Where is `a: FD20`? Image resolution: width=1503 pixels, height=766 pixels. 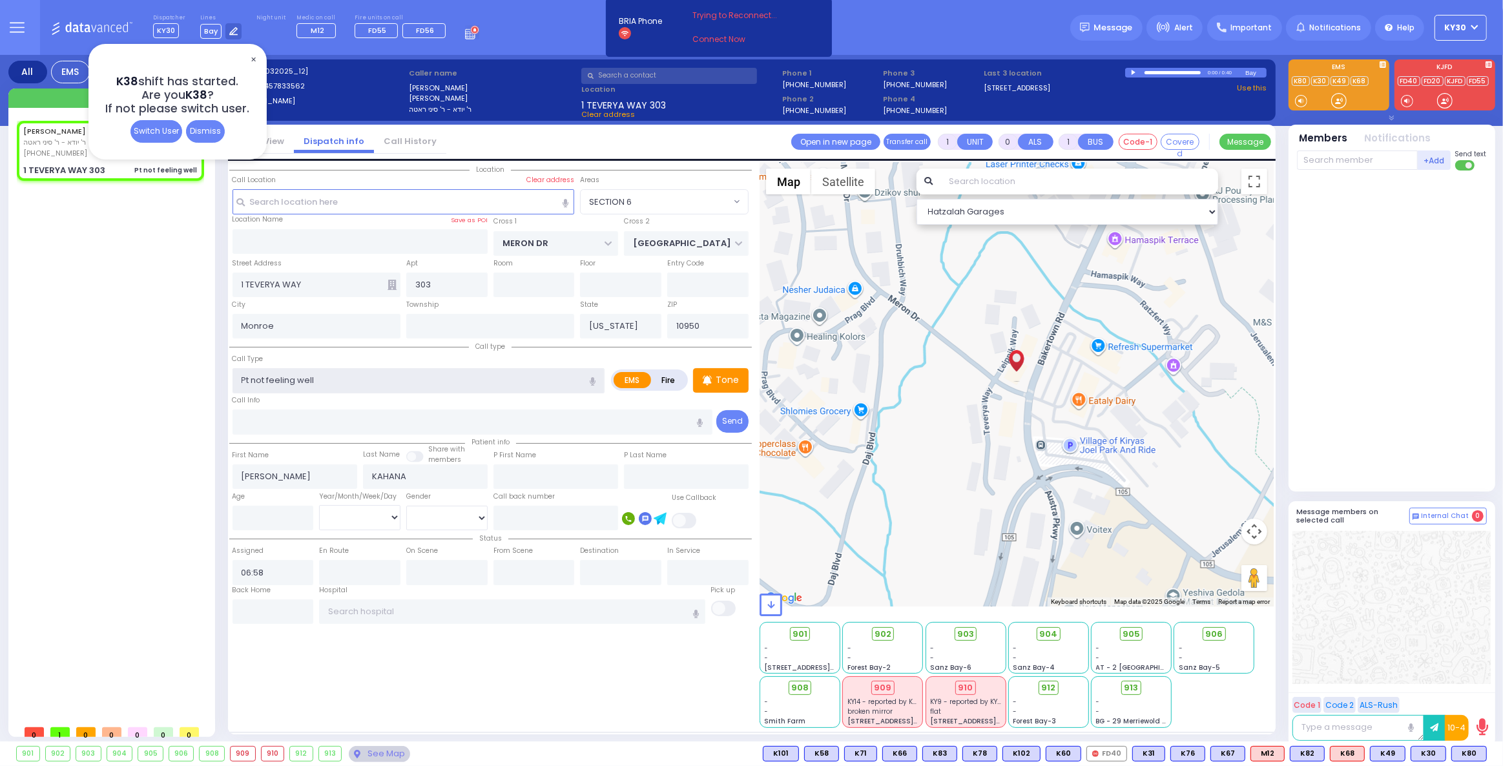
a: FD20 is located at coordinates (1433, 81).